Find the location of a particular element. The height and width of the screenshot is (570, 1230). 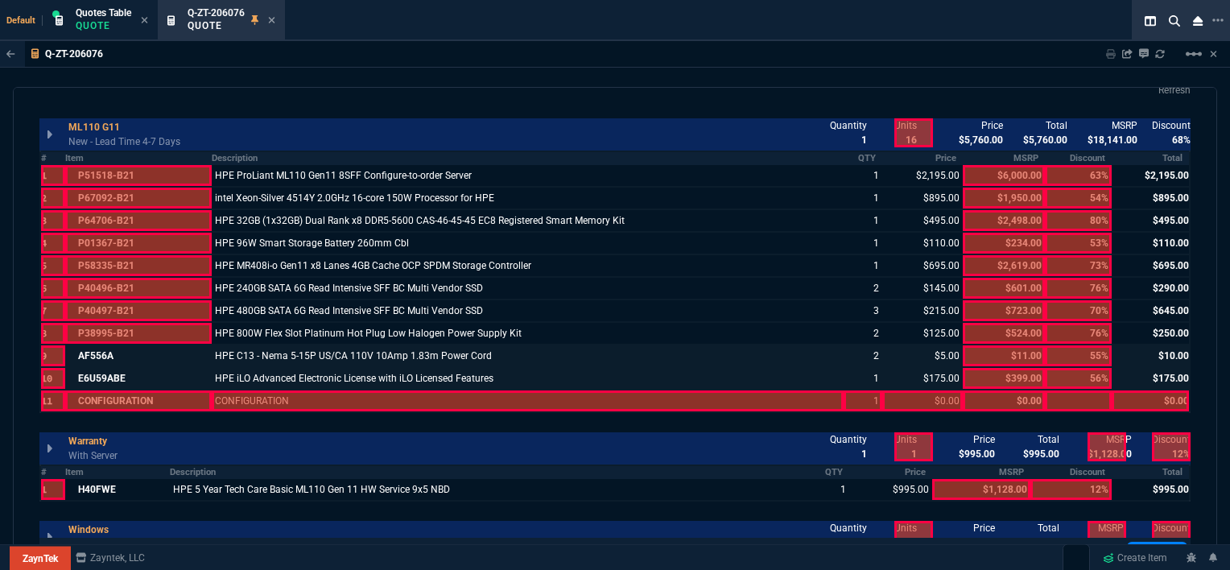

a: Print is located at coordinates (1157, 551).